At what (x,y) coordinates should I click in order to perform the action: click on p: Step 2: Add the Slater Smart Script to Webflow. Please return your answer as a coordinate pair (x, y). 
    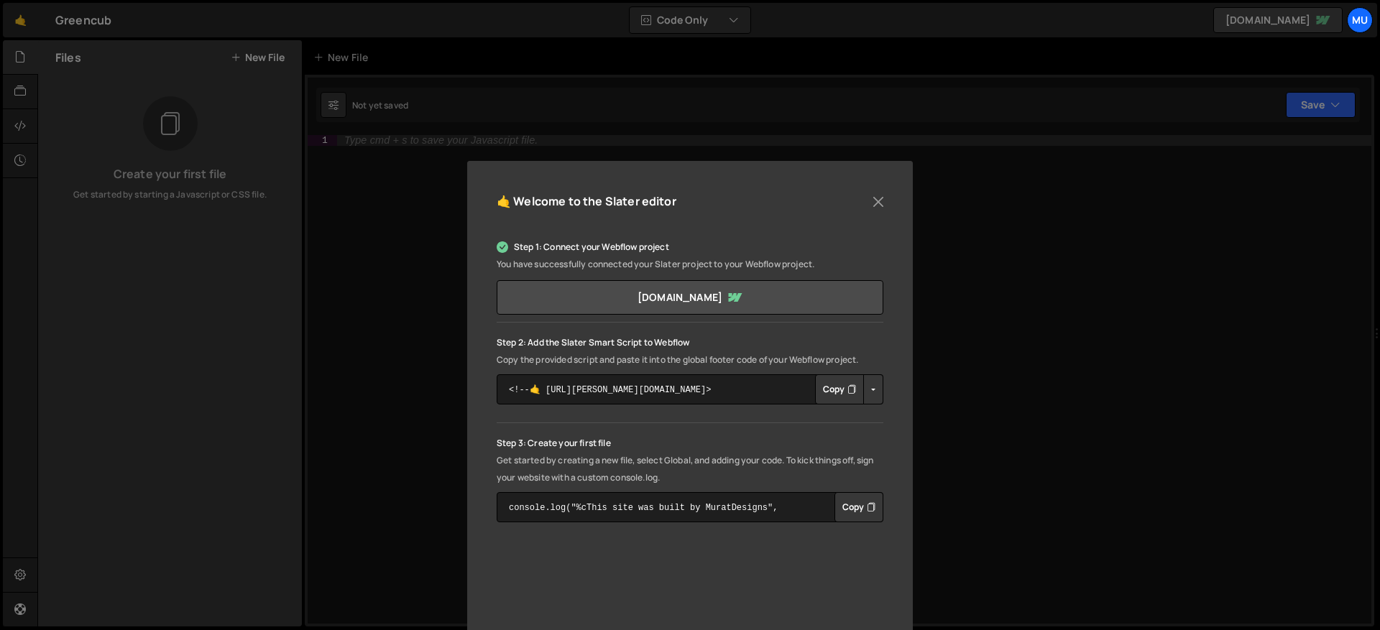
    Looking at the image, I should click on (690, 343).